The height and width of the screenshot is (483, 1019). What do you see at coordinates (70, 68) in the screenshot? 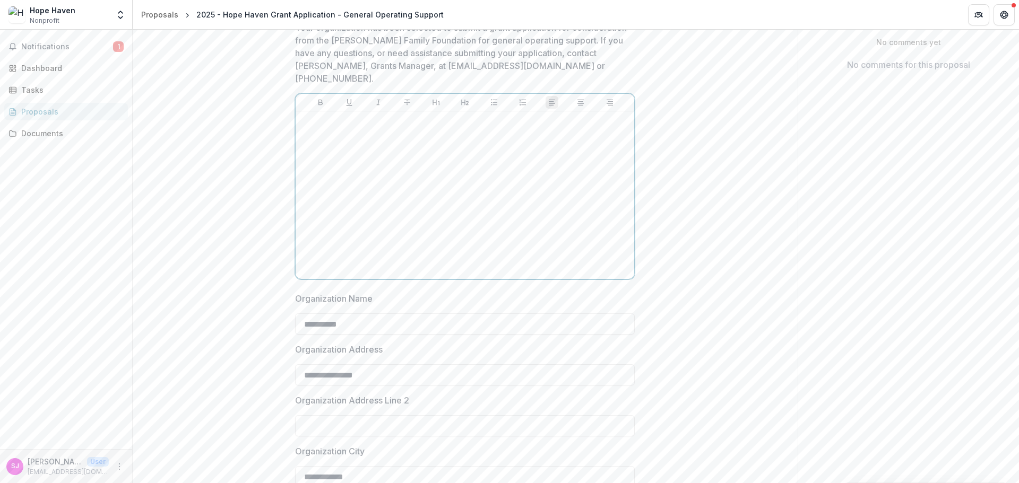
I see `div: Dashboard` at bounding box center [70, 68].